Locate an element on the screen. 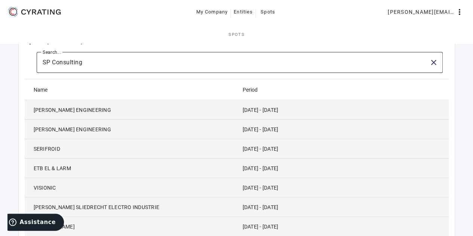 Image resolution: width=473 pixels, height=236 pixels. span: Entities is located at coordinates (243, 12).